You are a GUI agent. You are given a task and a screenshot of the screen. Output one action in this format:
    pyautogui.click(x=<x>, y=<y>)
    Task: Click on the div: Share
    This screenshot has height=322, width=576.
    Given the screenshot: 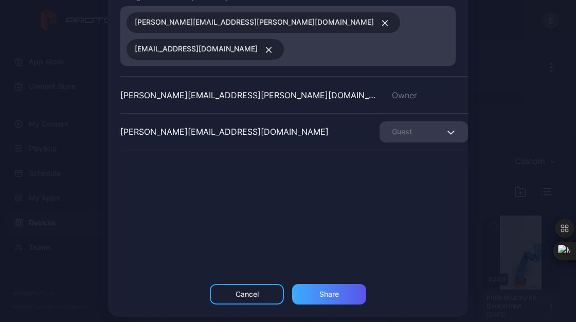 What is the action you would take?
    pyautogui.click(x=329, y=294)
    